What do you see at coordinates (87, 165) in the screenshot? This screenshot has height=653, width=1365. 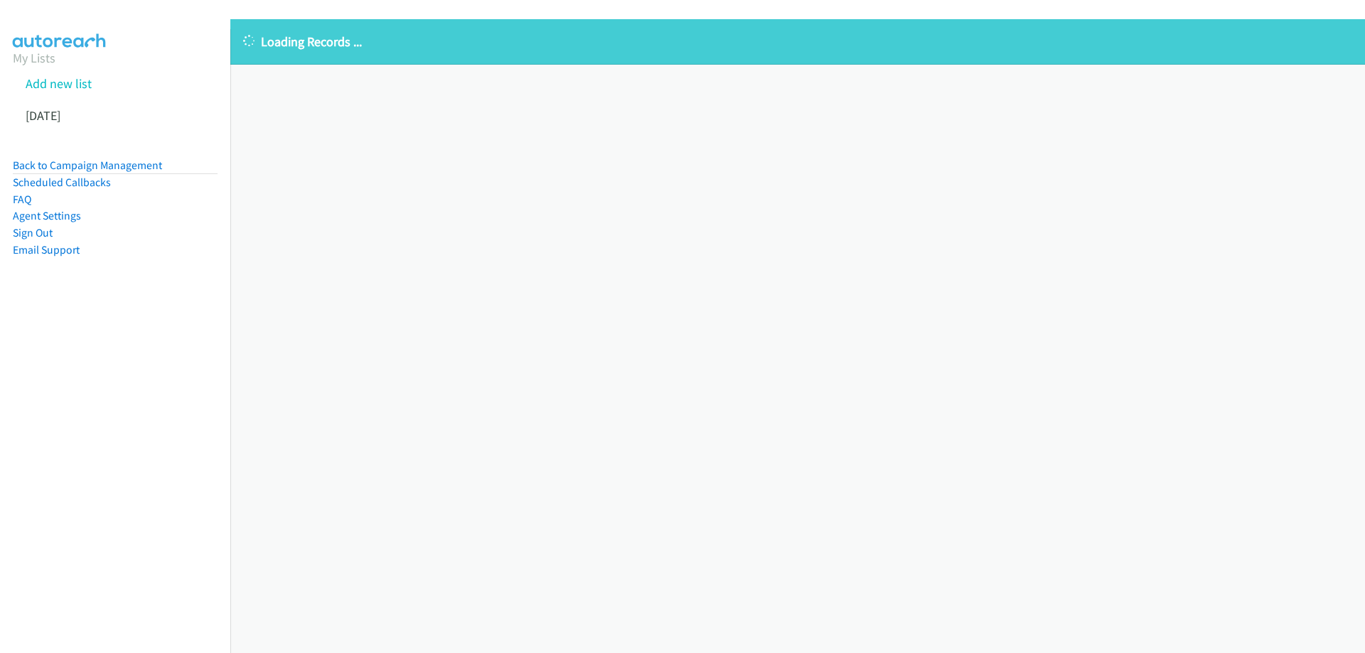 I see `a: Back to Campaign Management` at bounding box center [87, 165].